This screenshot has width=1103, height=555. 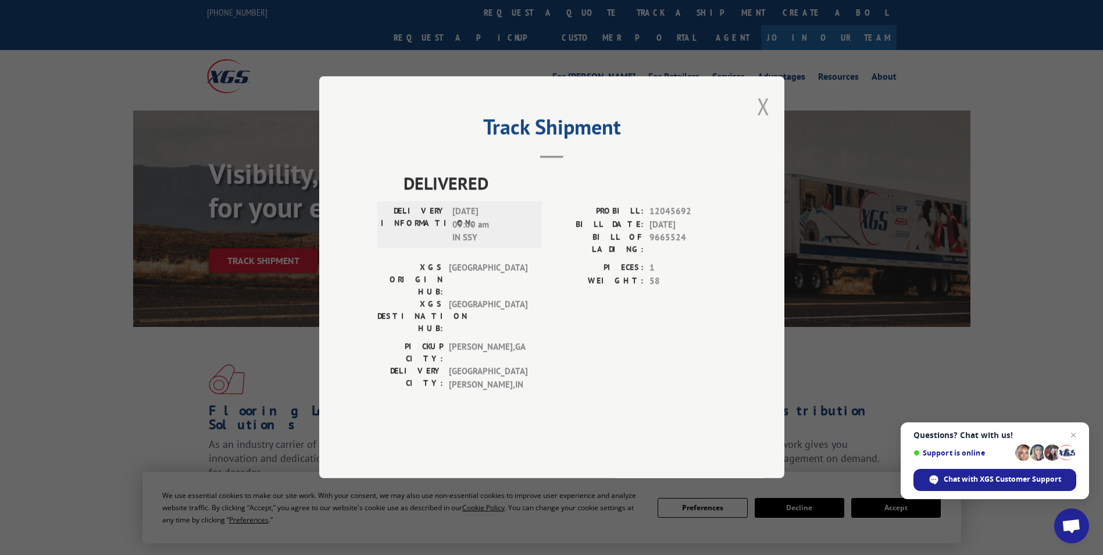 I want to click on label: PIECES:, so click(x=598, y=268).